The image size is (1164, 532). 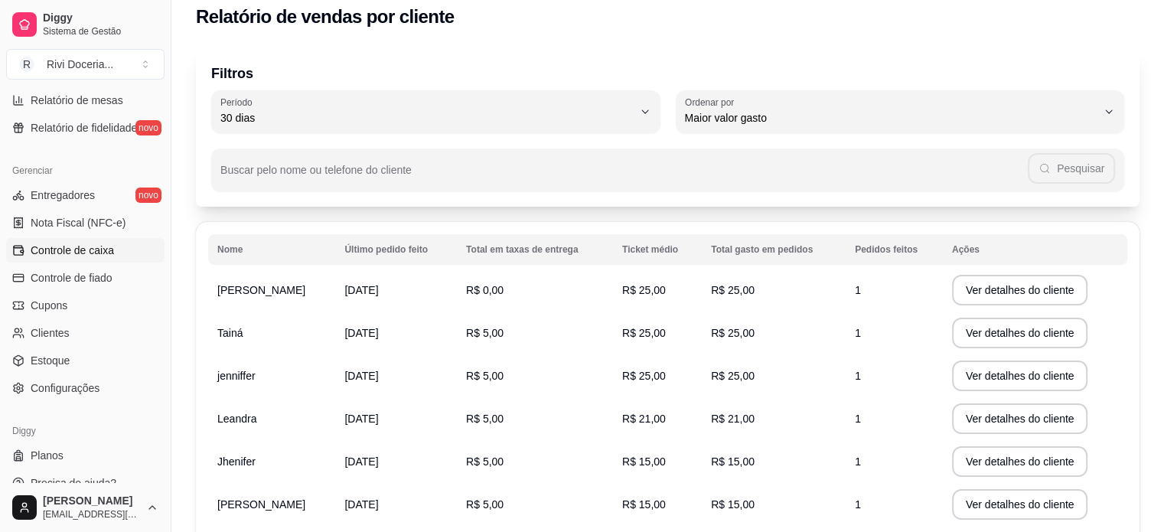 I want to click on a: Entregadoresnovo, so click(x=85, y=195).